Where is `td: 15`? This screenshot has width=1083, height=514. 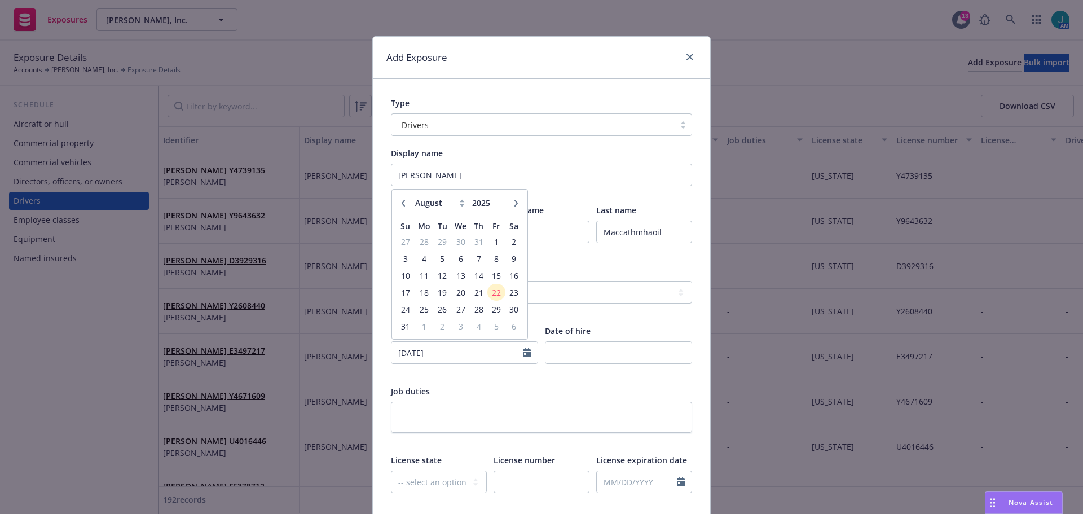 td: 15 is located at coordinates (496, 275).